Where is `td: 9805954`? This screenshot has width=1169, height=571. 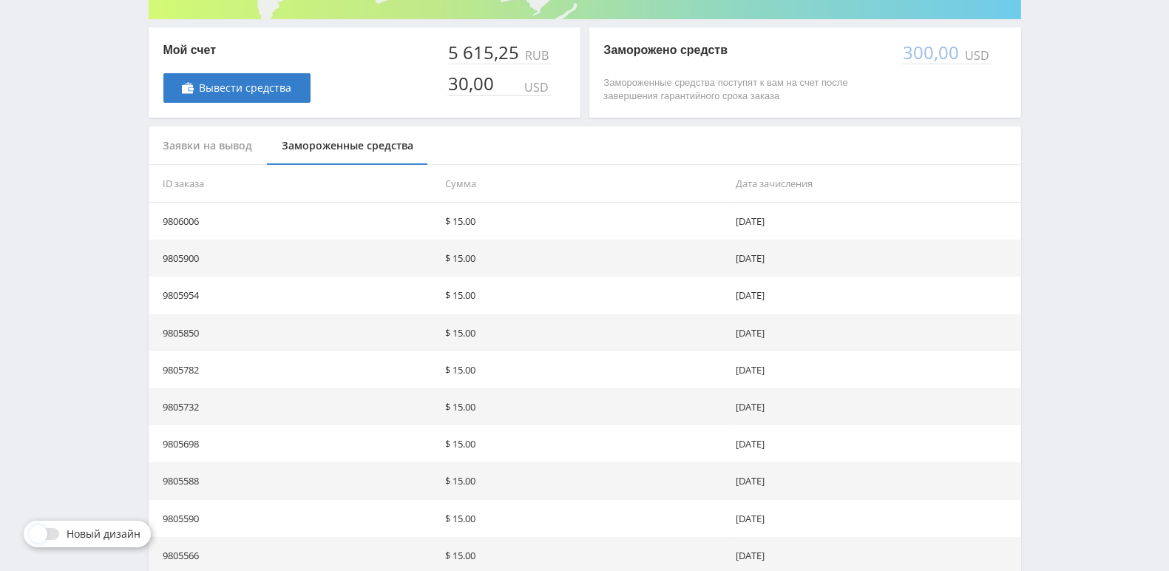
td: 9805954 is located at coordinates (294, 295).